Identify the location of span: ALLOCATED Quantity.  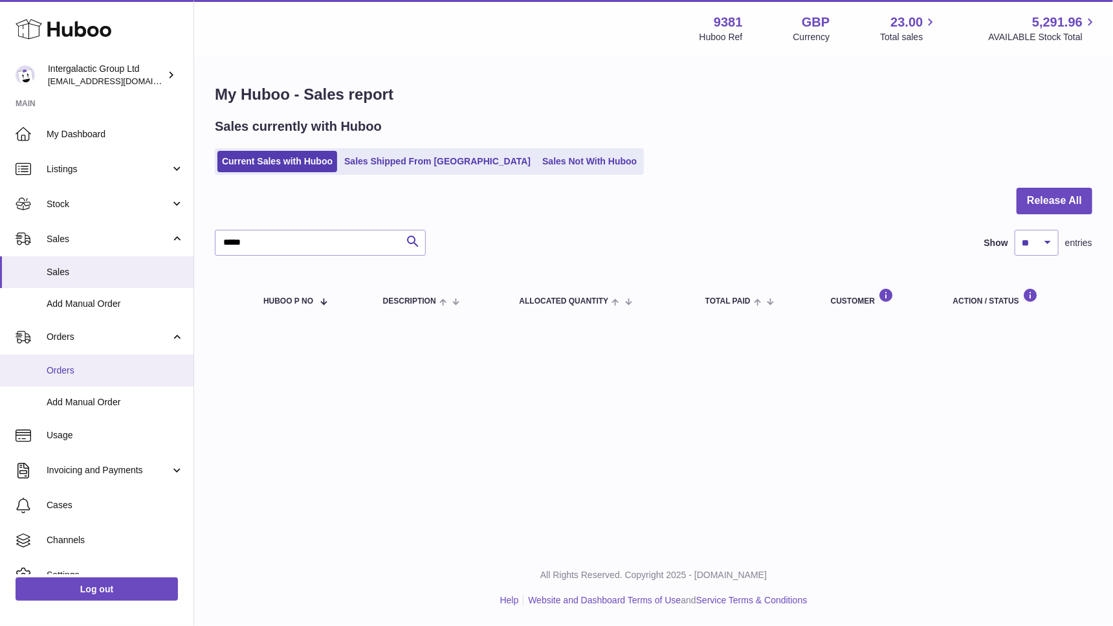
(565, 301).